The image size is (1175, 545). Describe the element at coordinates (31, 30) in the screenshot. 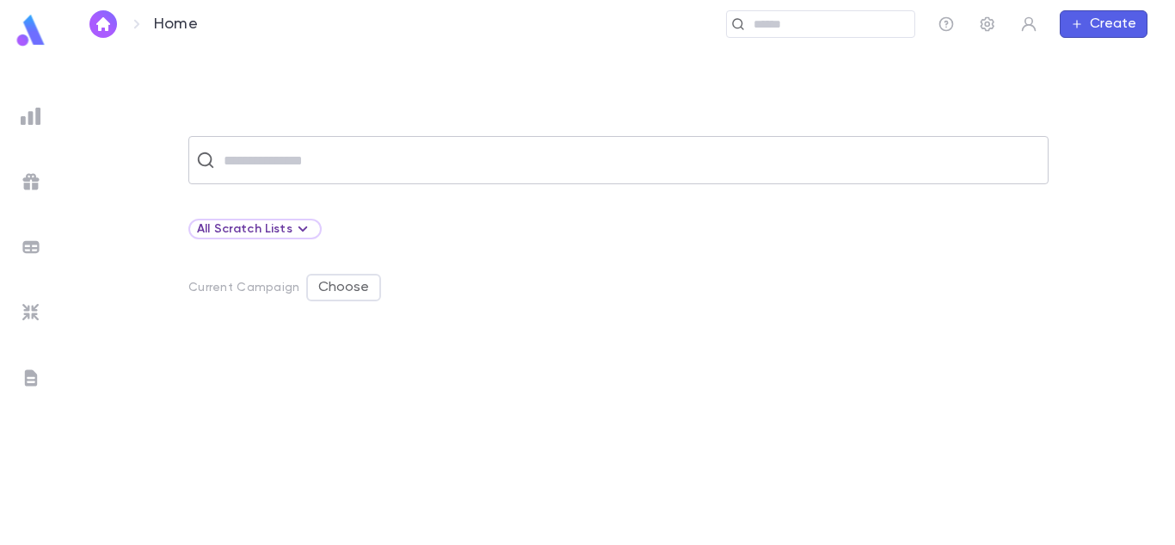

I see `img: logo` at that location.